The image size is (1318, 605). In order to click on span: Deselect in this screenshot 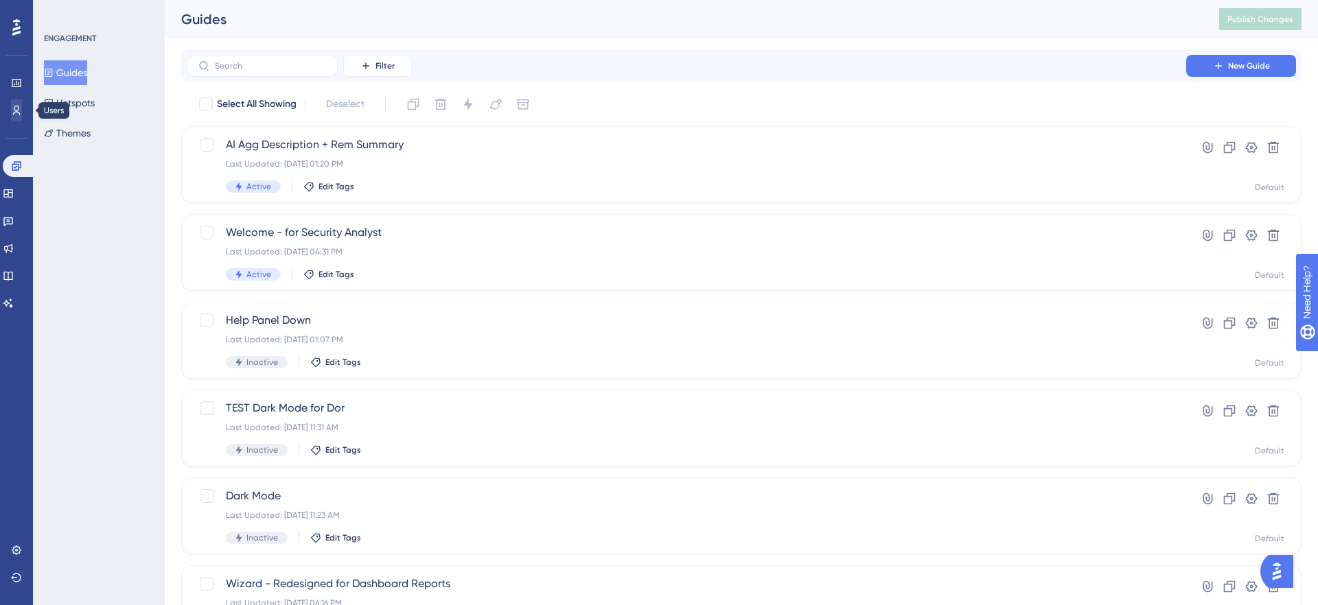, I will do `click(345, 104)`.